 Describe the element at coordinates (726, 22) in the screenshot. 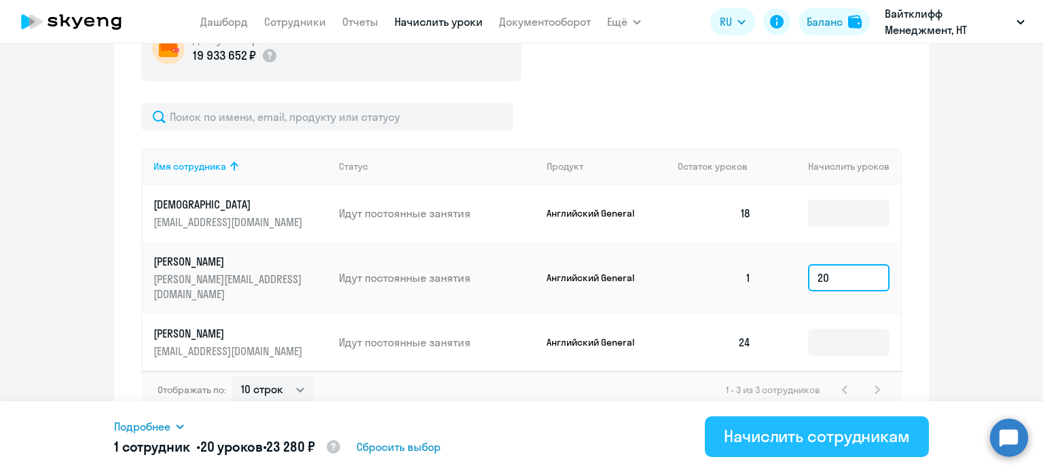

I see `span: RU` at that location.